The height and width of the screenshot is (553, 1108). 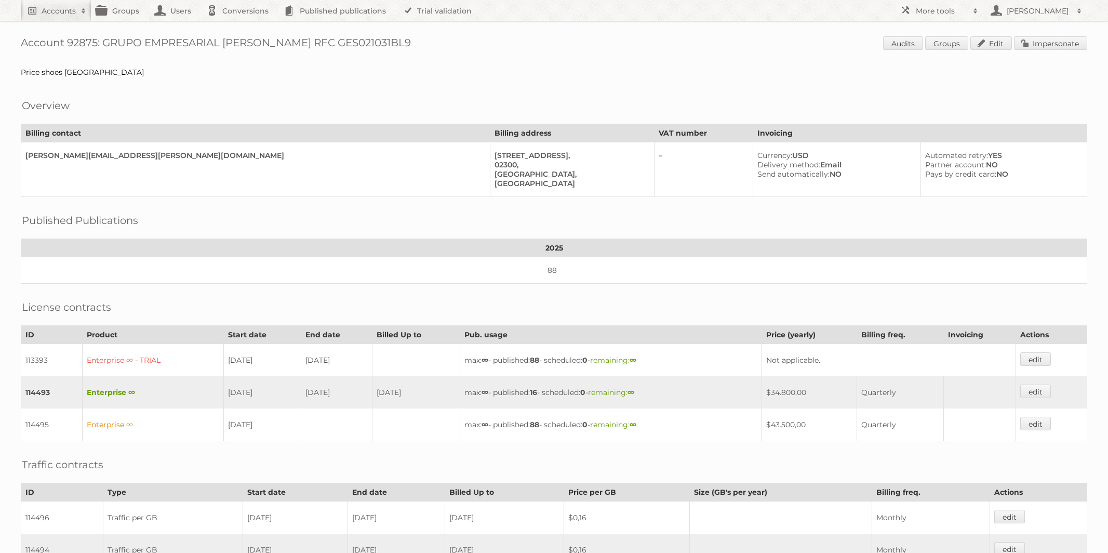 I want to click on h2: Traffic contracts, so click(x=62, y=464).